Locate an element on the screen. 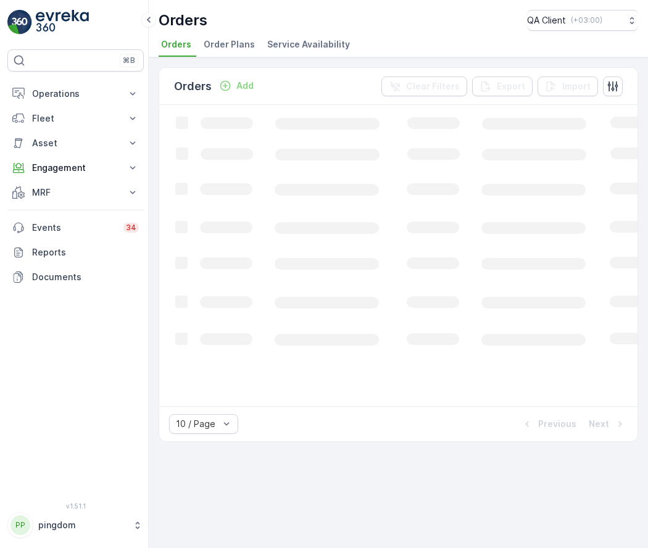 The height and width of the screenshot is (548, 648). span: Service Availability is located at coordinates (309, 44).